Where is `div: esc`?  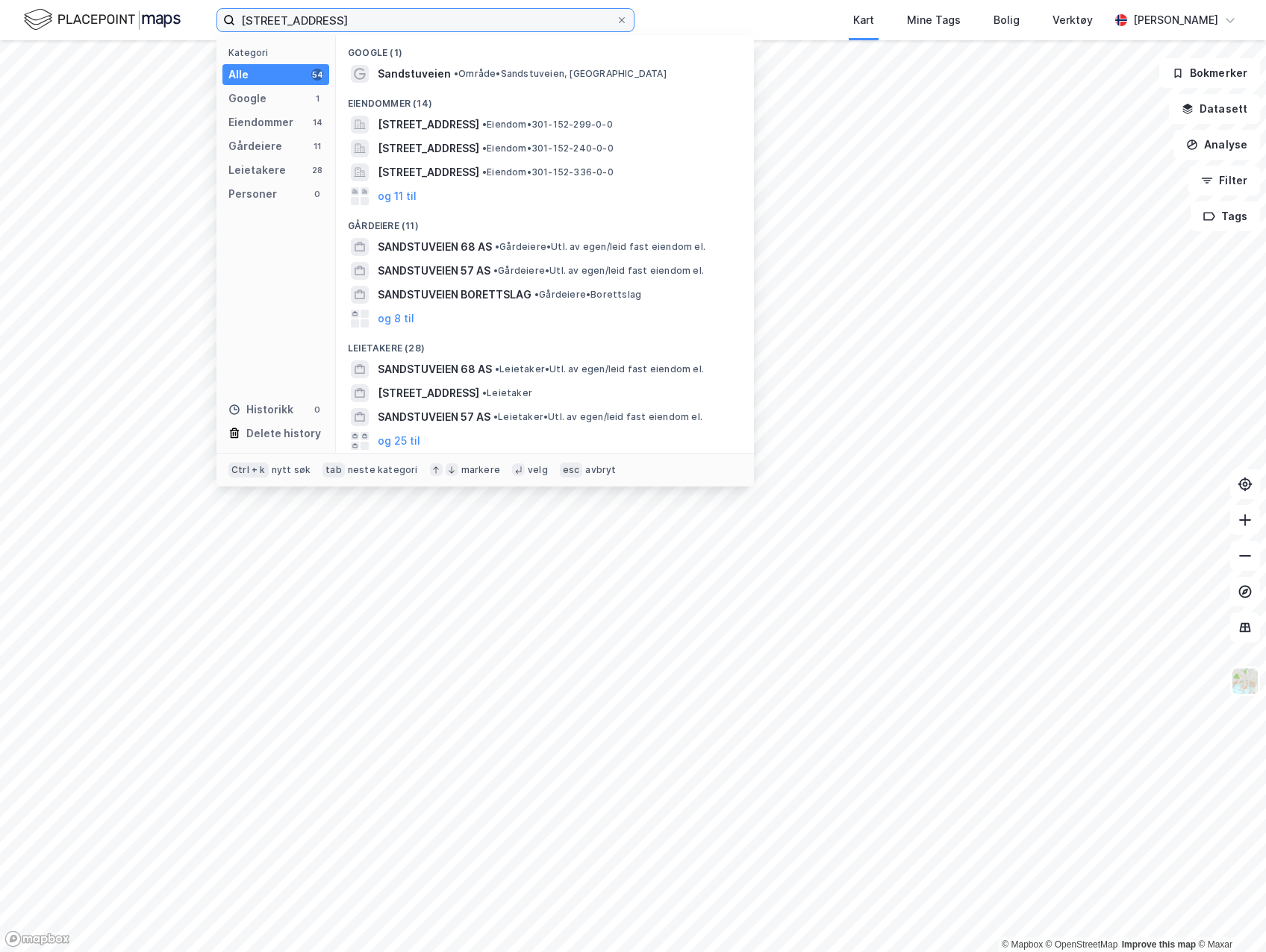 div: esc is located at coordinates (571, 470).